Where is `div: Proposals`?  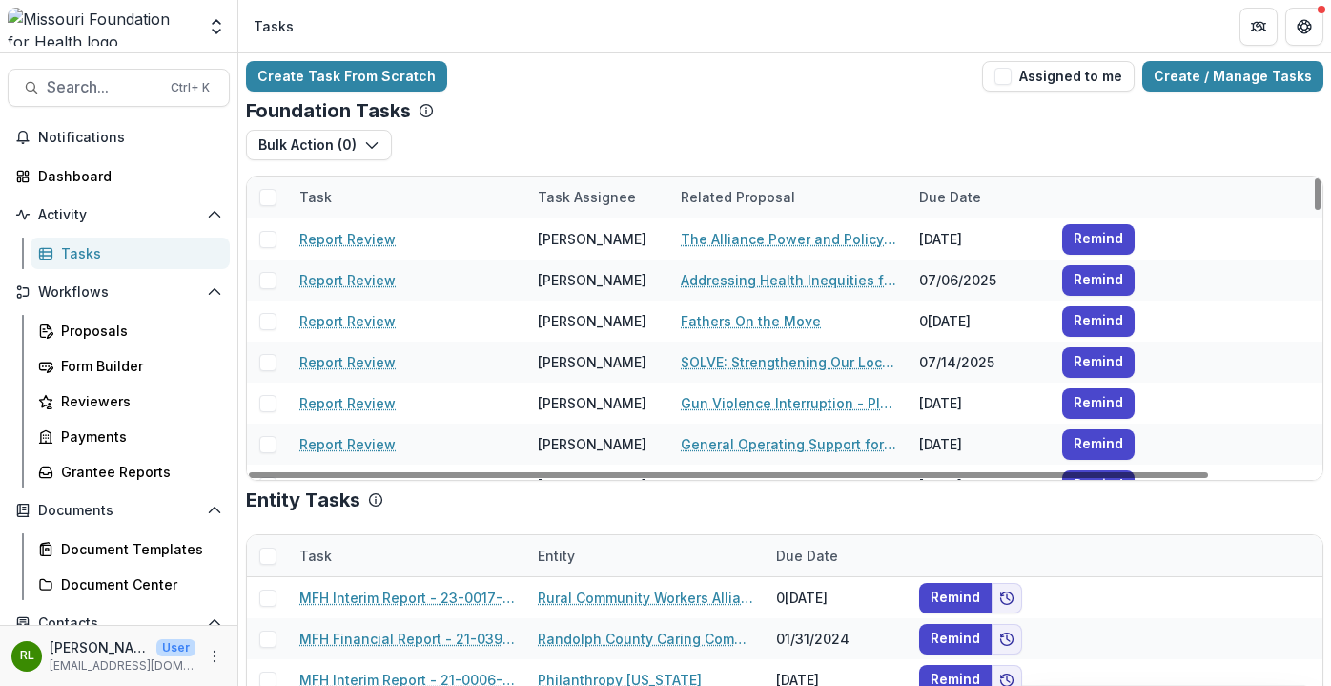 div: Proposals is located at coordinates (137, 330).